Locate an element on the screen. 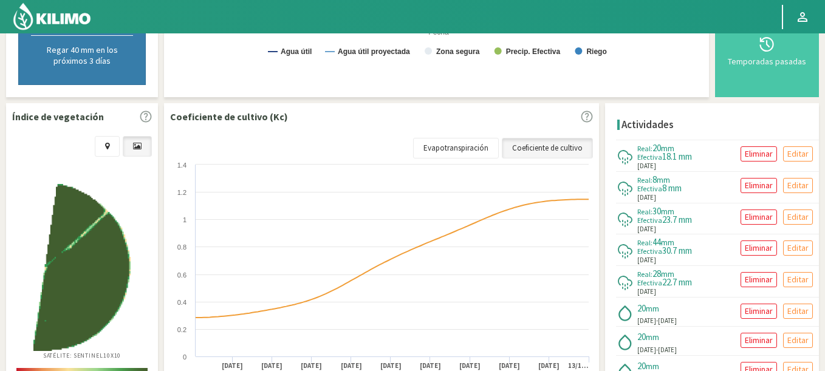 The height and width of the screenshot is (371, 825). span: 10X10 is located at coordinates (112, 355).